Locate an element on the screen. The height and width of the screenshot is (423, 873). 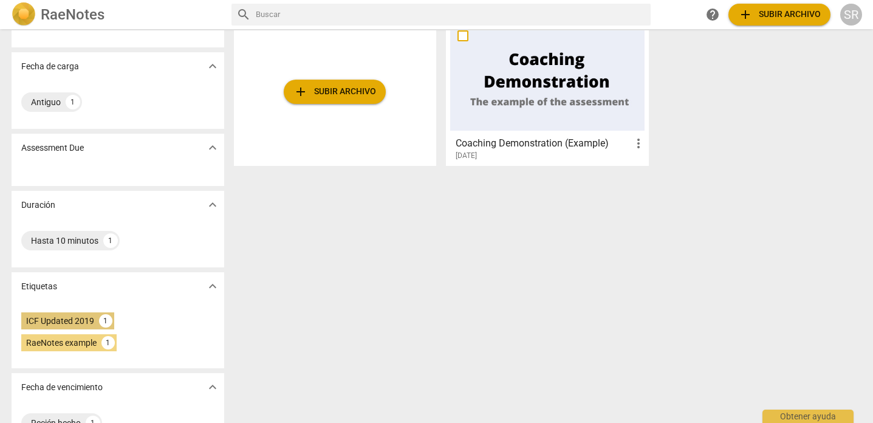
p: Fecha de carga is located at coordinates (50, 66).